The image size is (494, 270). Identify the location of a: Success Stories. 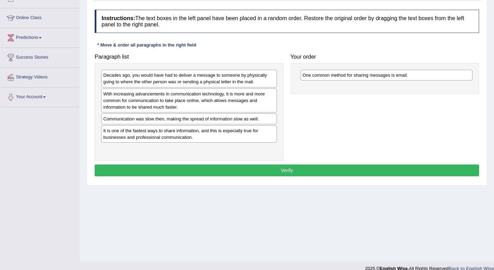
(40, 56).